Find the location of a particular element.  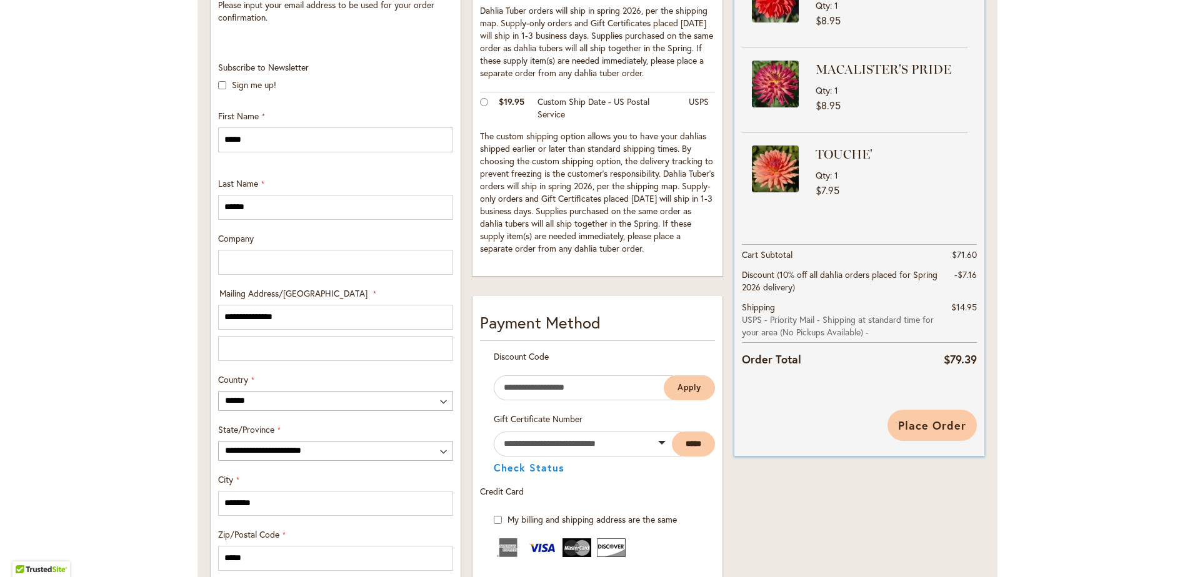

img: American Express is located at coordinates (508, 548).